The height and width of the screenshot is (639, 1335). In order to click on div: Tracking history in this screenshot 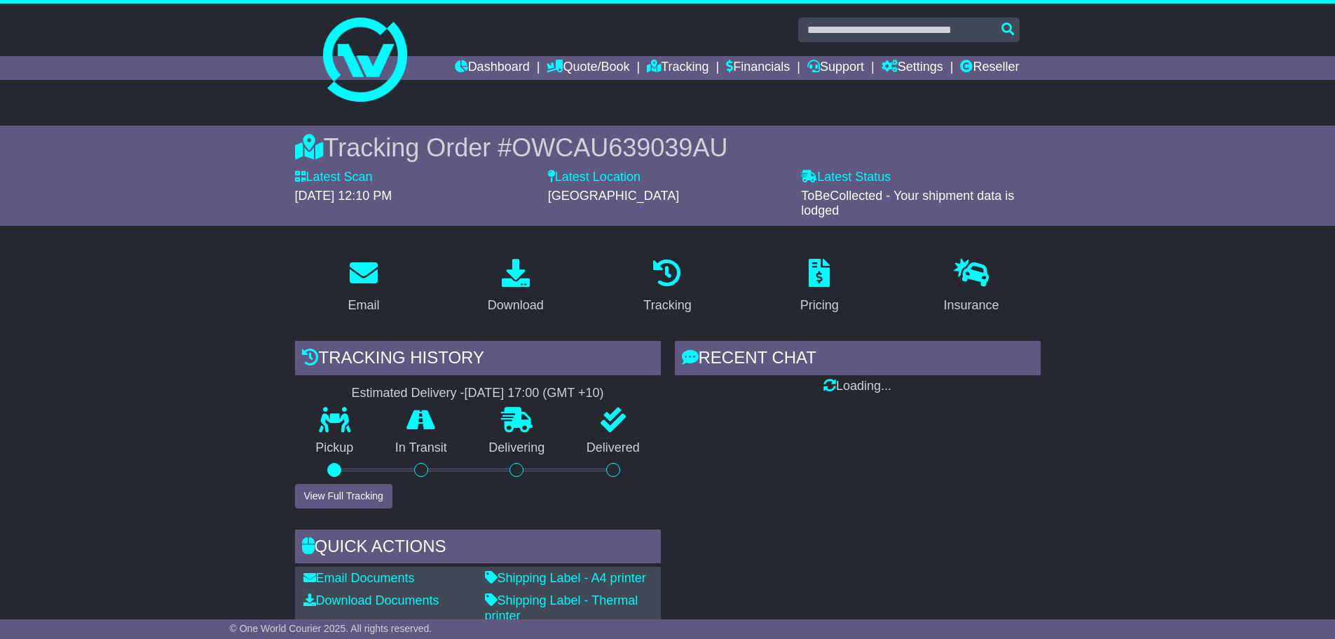, I will do `click(478, 360)`.